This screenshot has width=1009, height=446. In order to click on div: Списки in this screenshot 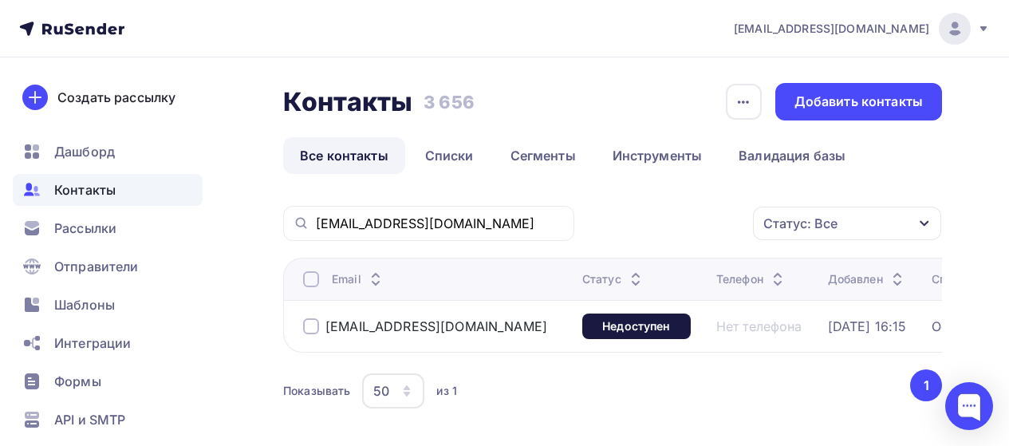, I will do `click(951, 279)`.